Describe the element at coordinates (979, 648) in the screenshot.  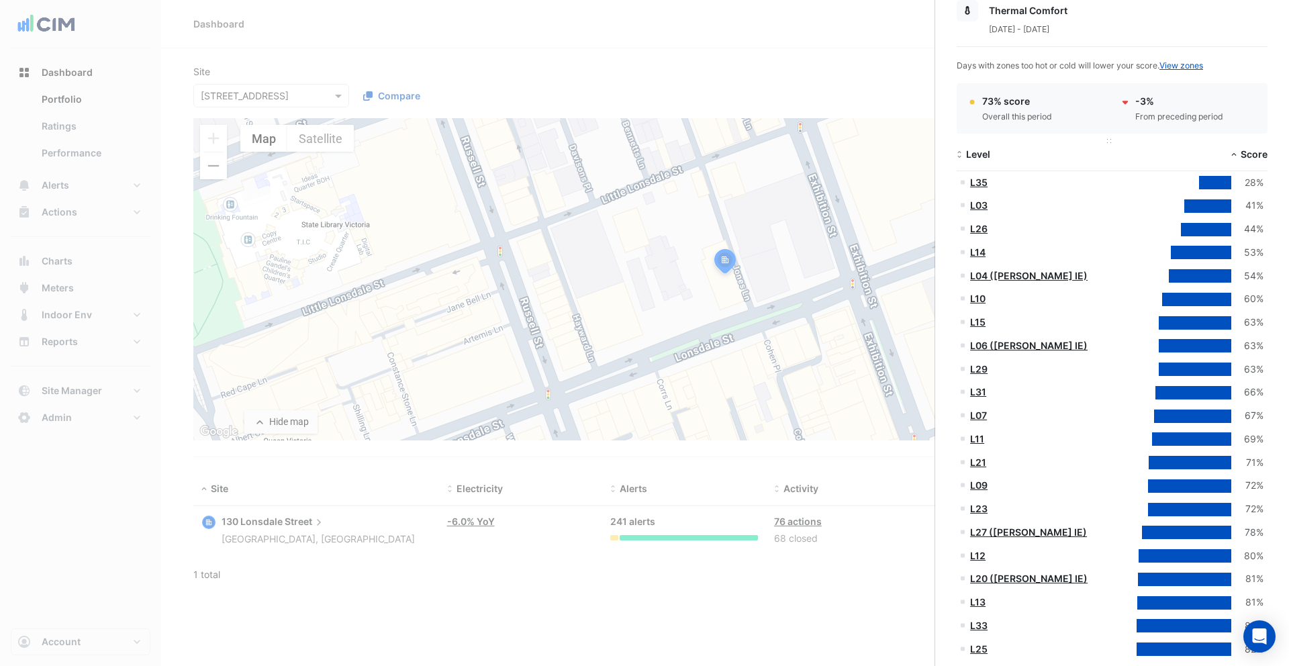
I see `a: L25` at that location.